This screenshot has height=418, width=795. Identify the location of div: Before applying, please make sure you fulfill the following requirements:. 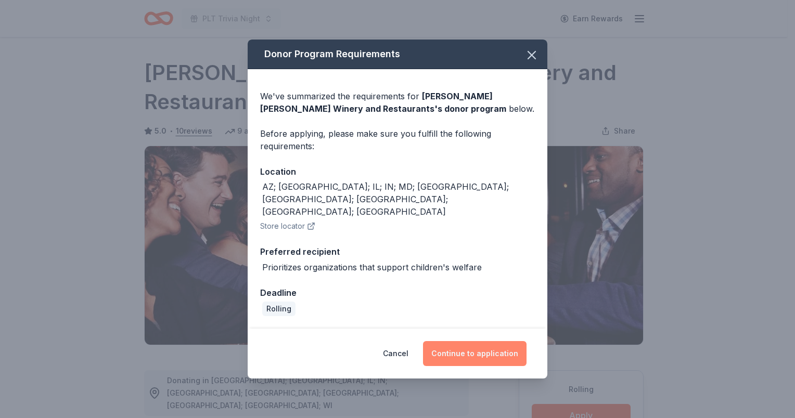
(397, 140).